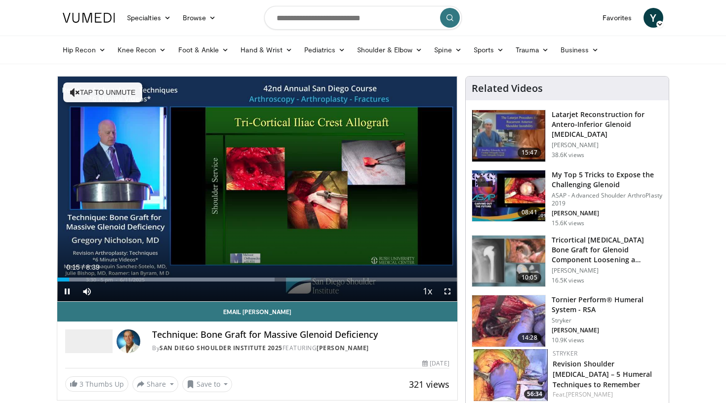  What do you see at coordinates (654, 18) in the screenshot?
I see `a: Y` at bounding box center [654, 18].